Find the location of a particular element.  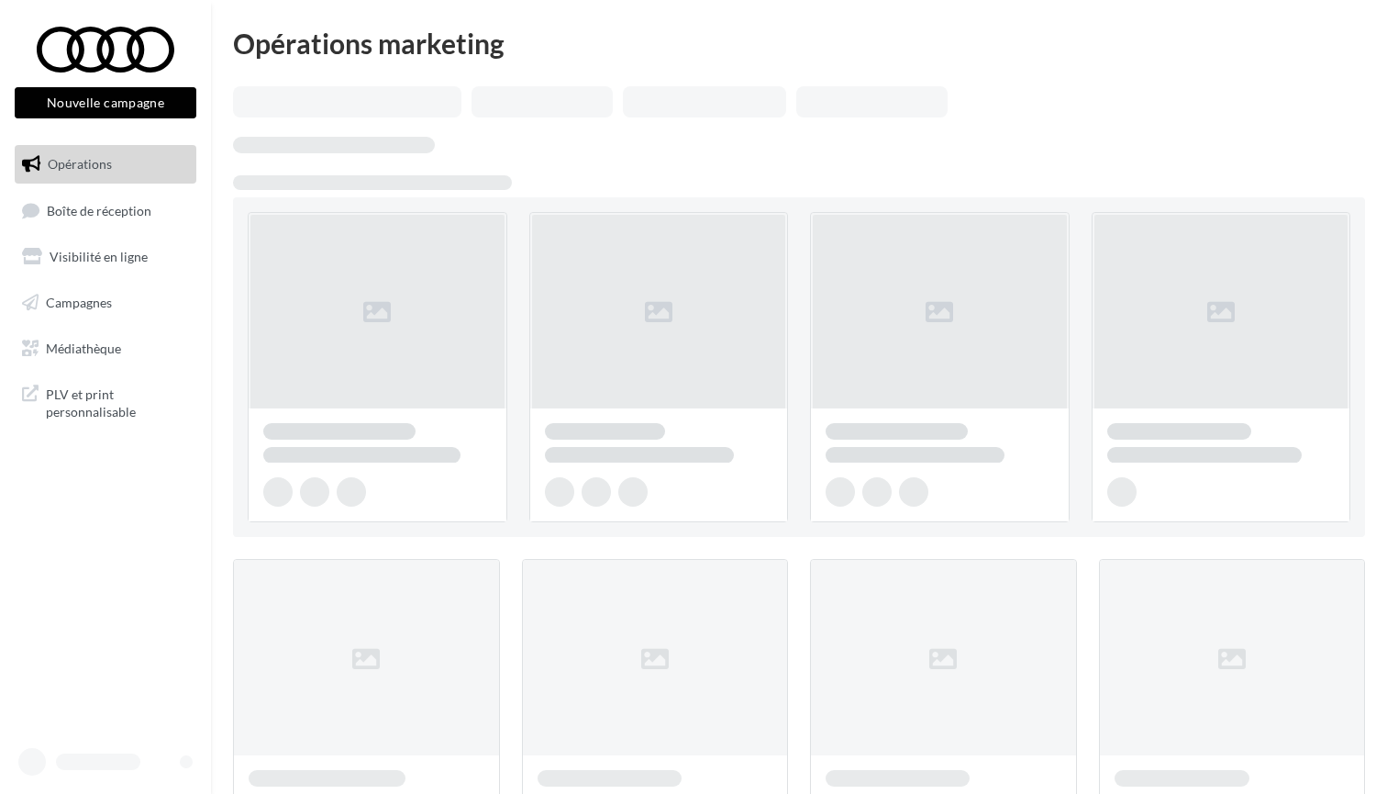

span: Opérations is located at coordinates (80, 163).